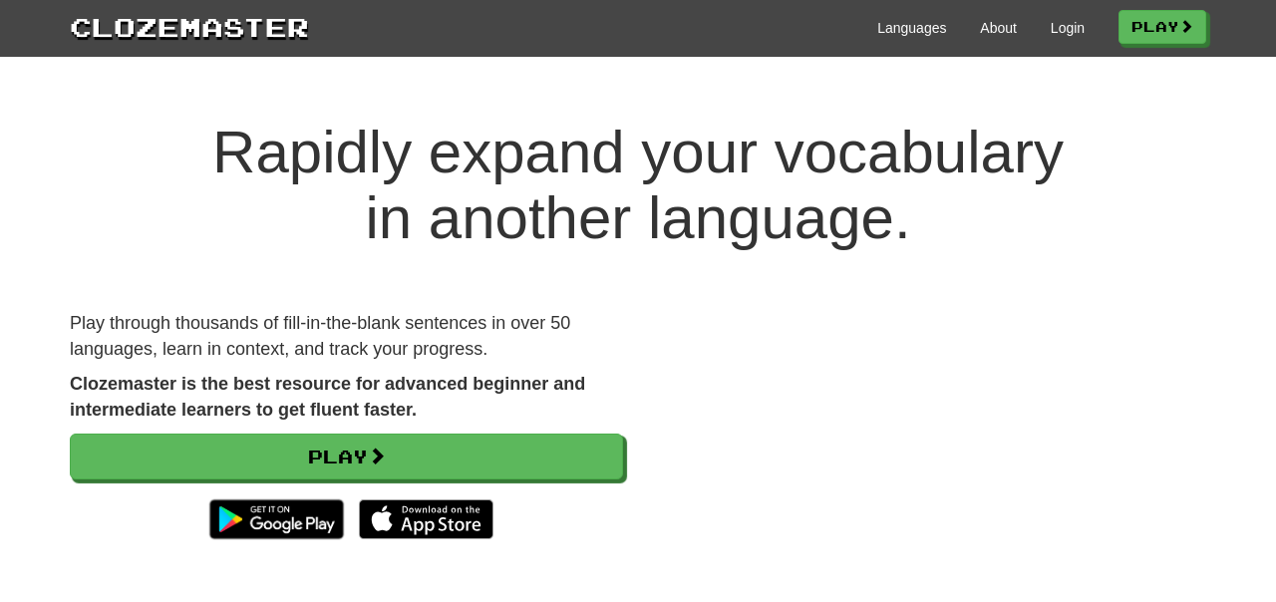 Image resolution: width=1276 pixels, height=602 pixels. What do you see at coordinates (426, 520) in the screenshot?
I see `img: Download_on_the_App_Store_Badge_US-UK_135x40-25178aeef6eb6b83b96f5f2d004eda3bffbb37122de64afbaef7...` at bounding box center [426, 520].